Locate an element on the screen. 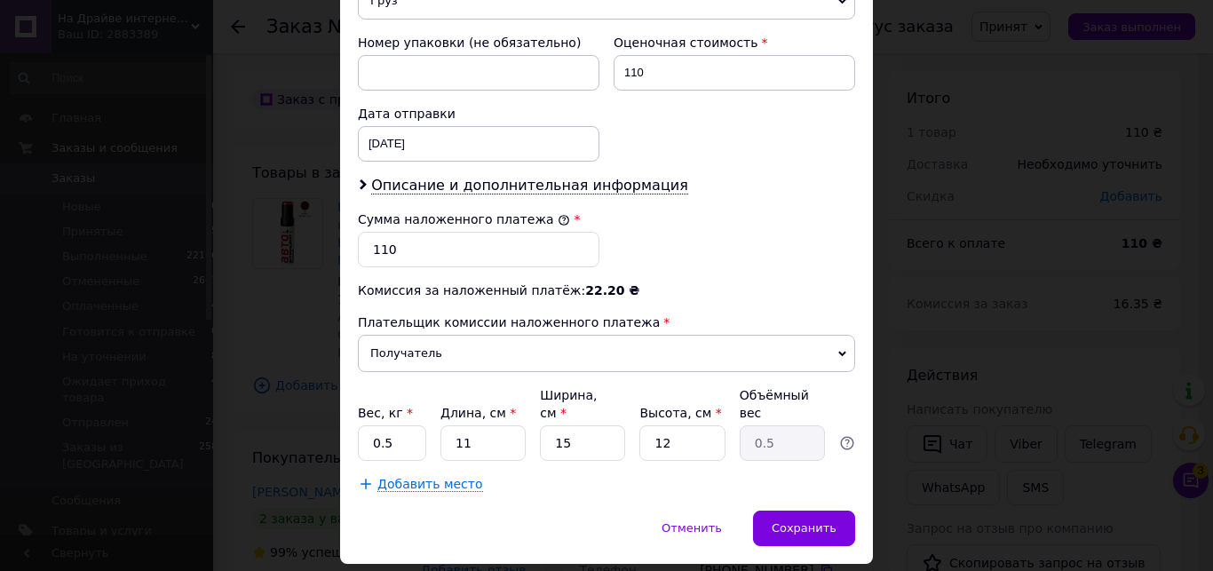  span: Плательщик комиссии наложенного платежа is located at coordinates (509, 322).